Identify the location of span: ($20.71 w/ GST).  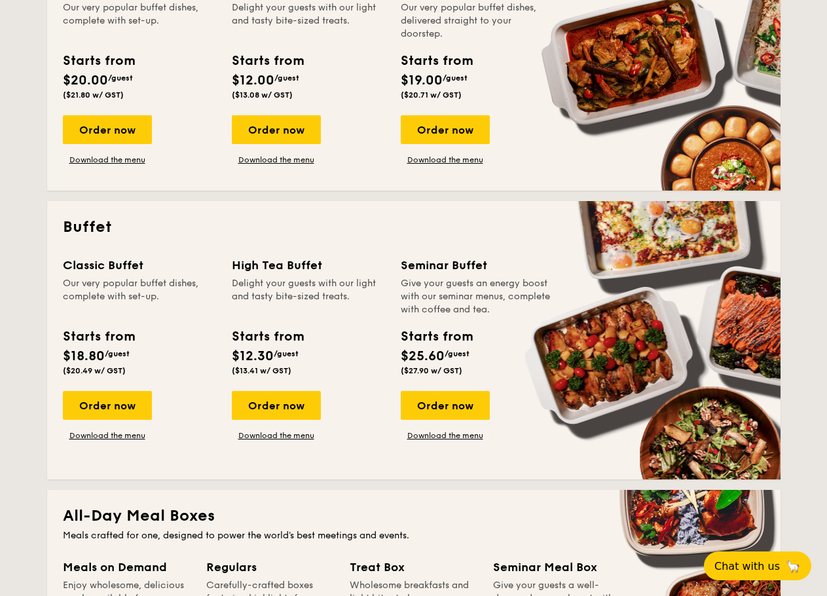
(431, 95).